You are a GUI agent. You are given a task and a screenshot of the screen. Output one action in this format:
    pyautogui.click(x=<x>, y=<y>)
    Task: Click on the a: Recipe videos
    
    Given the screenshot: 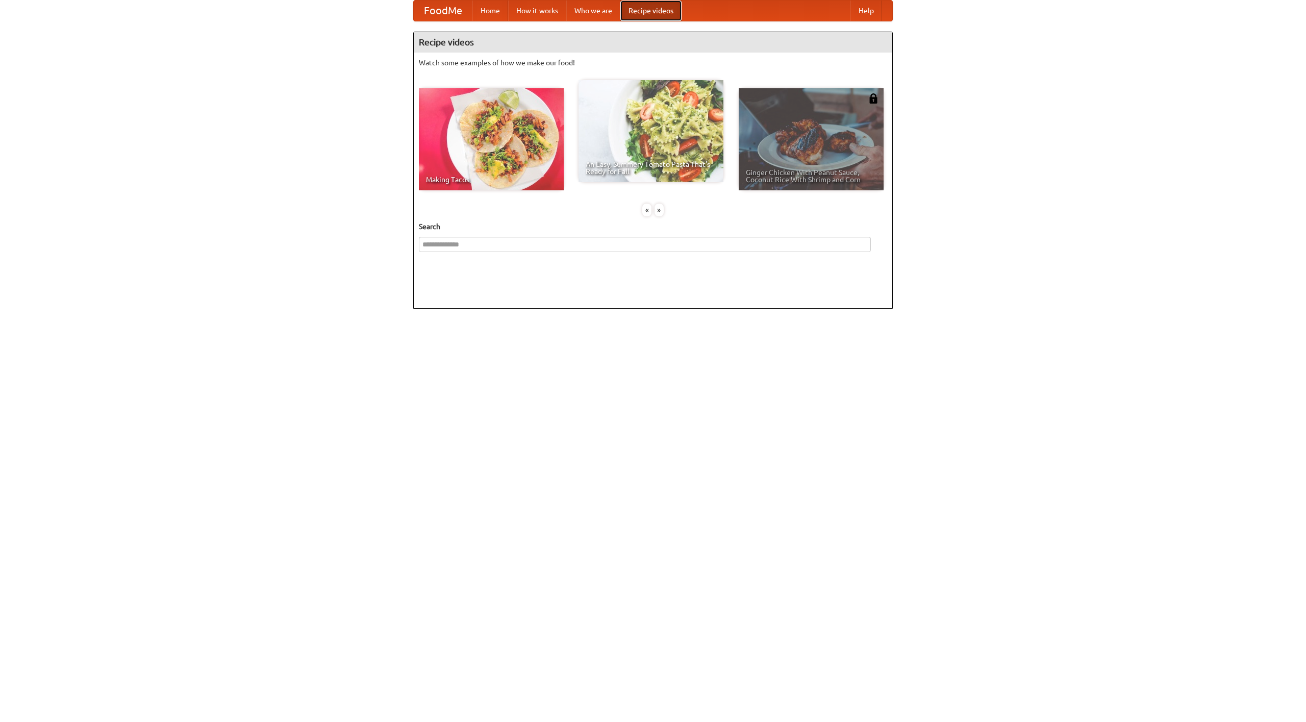 What is the action you would take?
    pyautogui.click(x=651, y=11)
    